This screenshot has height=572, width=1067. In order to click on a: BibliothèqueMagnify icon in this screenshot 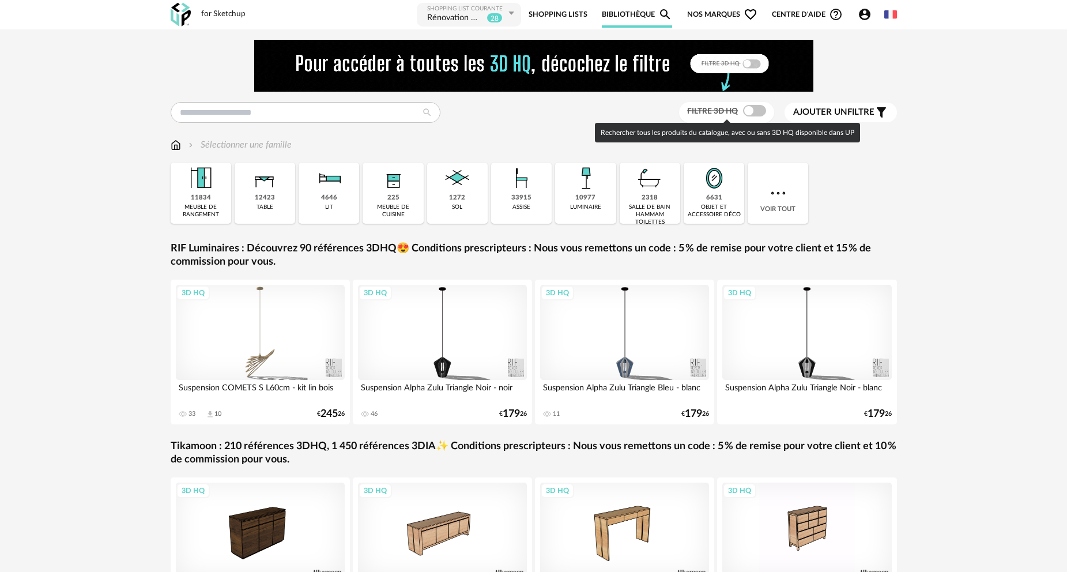, I will do `click(637, 14)`.